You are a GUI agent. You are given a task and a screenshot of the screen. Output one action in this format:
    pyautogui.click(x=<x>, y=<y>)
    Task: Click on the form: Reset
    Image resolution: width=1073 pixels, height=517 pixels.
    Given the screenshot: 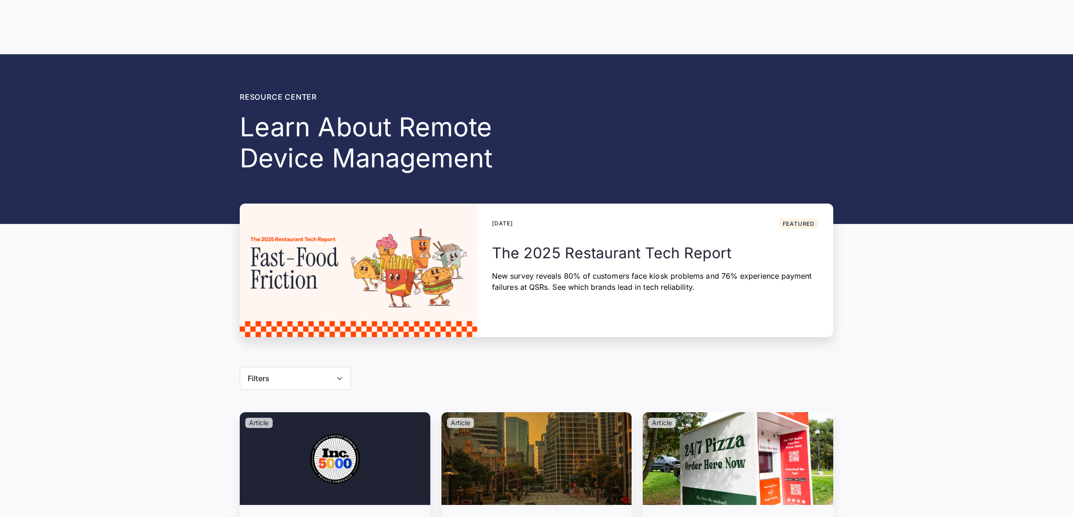 What is the action you would take?
    pyautogui.click(x=295, y=378)
    